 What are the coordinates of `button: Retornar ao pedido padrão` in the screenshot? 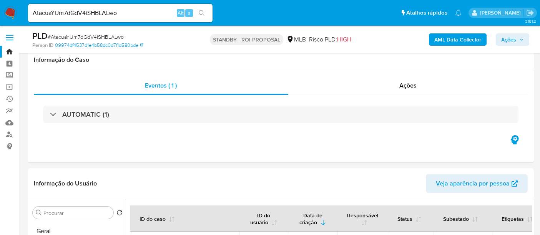 It's located at (120, 214).